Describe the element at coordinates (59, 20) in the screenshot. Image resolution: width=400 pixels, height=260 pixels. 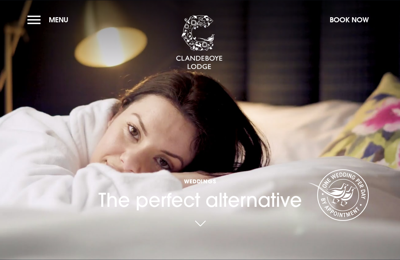
I see `span: Menu` at that location.